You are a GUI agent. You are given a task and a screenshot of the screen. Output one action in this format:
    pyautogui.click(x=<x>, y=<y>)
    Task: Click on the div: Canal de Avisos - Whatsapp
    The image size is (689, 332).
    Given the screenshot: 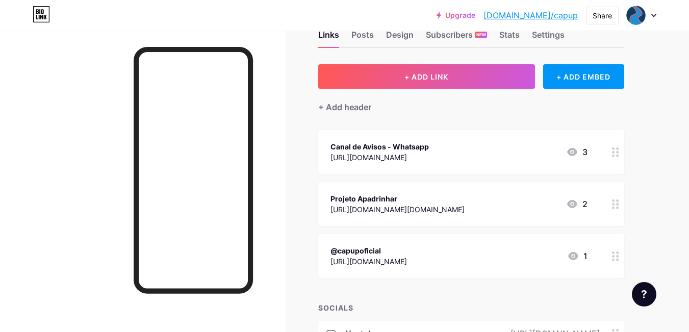 What is the action you would take?
    pyautogui.click(x=379, y=146)
    